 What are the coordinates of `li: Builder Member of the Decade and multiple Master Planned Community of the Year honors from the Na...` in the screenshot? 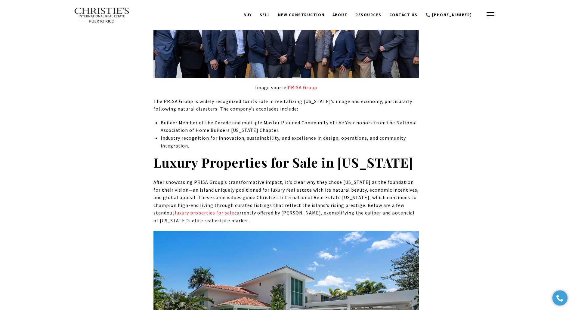 It's located at (289, 127).